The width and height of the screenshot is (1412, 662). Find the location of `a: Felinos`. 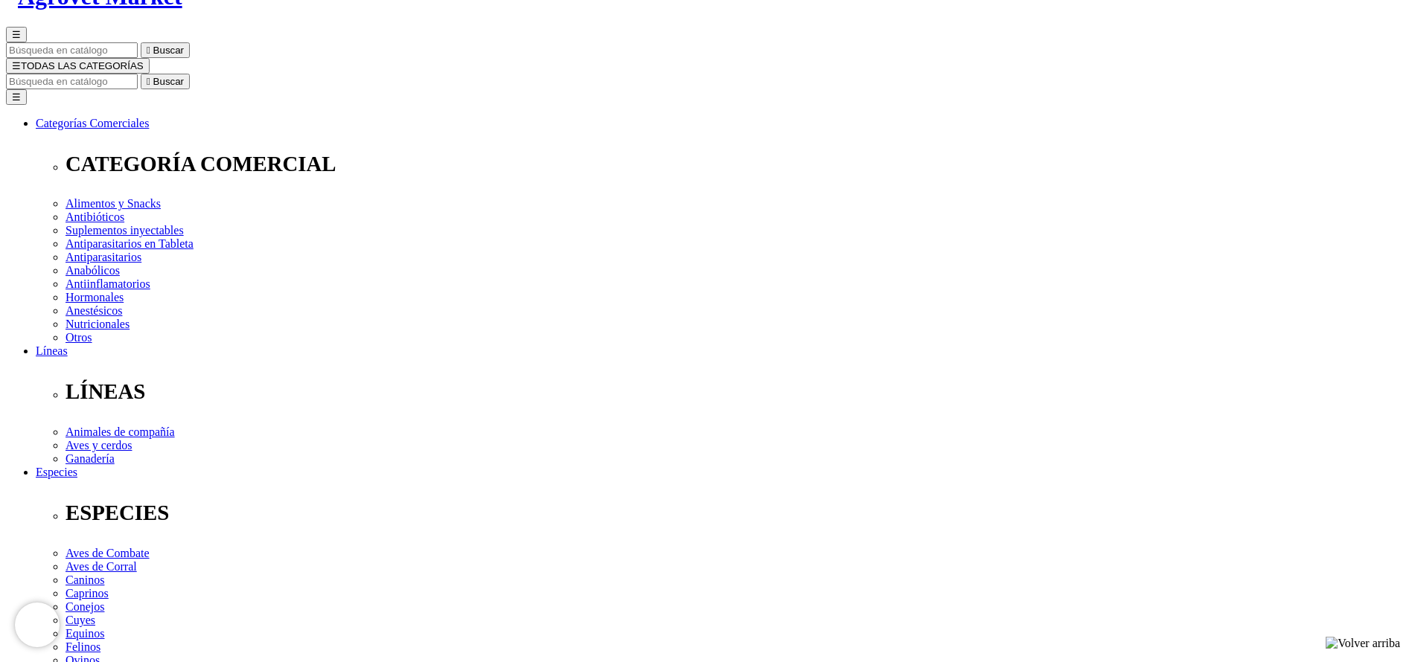

a: Felinos is located at coordinates (83, 647).